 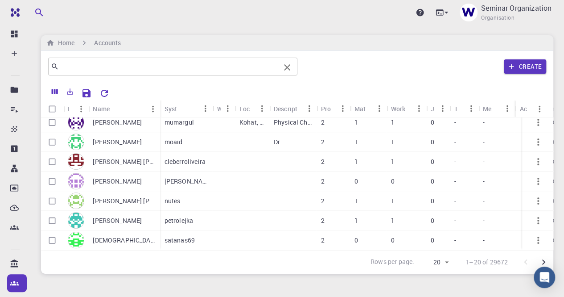 What do you see at coordinates (179, 122) in the screenshot?
I see `p: mumargul` at bounding box center [179, 122].